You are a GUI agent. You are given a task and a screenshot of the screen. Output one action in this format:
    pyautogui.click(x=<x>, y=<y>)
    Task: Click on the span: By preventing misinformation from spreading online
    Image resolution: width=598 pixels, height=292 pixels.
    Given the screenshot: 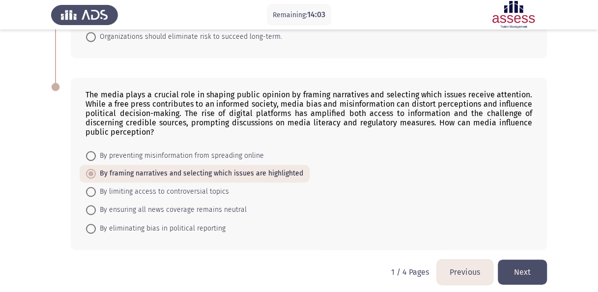 What is the action you would take?
    pyautogui.click(x=180, y=156)
    